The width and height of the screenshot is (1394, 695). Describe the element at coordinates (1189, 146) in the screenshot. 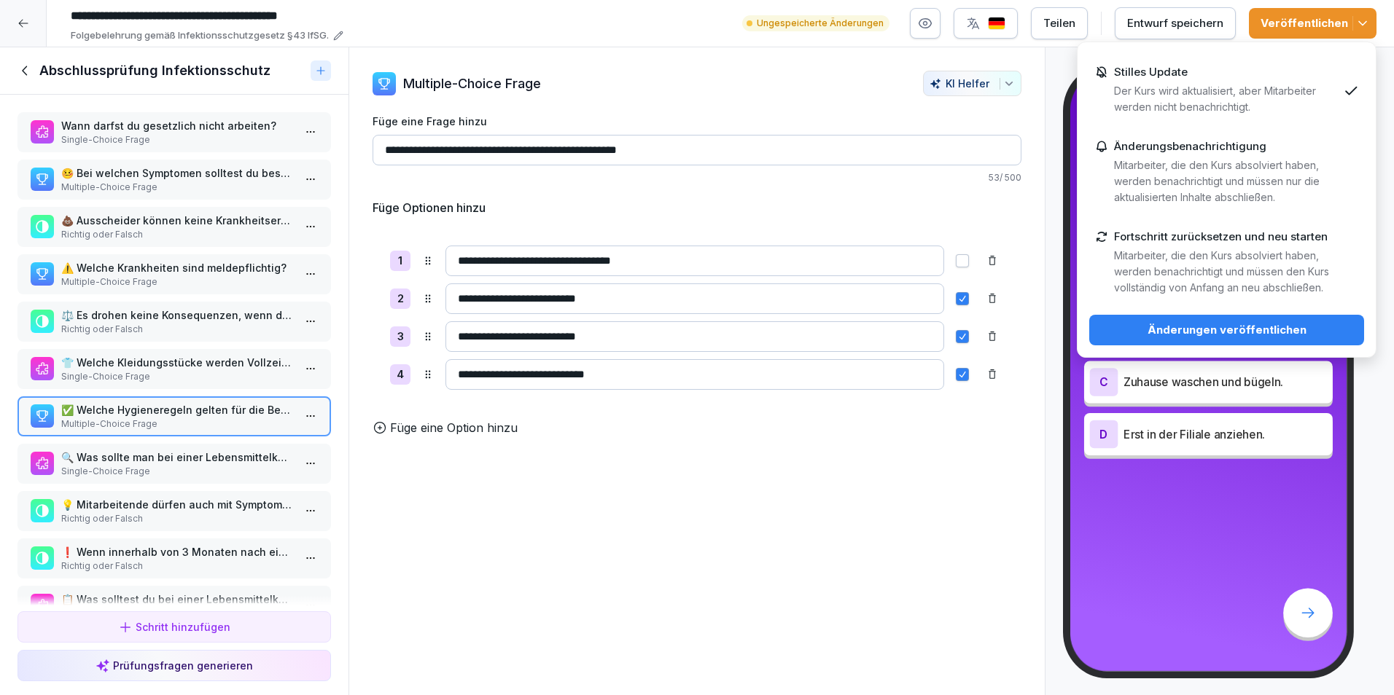

I see `p: Änderungsbenachrichtigung` at that location.